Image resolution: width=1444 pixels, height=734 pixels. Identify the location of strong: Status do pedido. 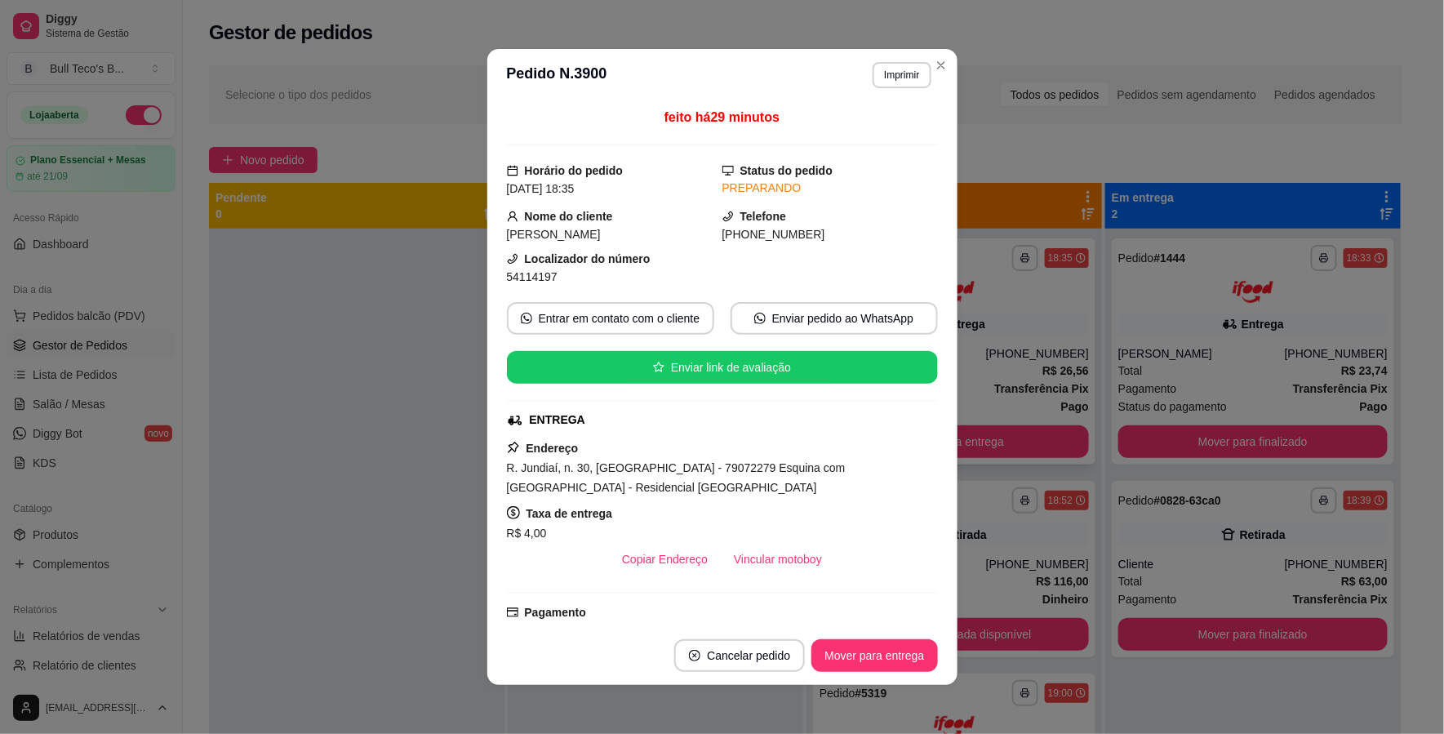
(787, 171).